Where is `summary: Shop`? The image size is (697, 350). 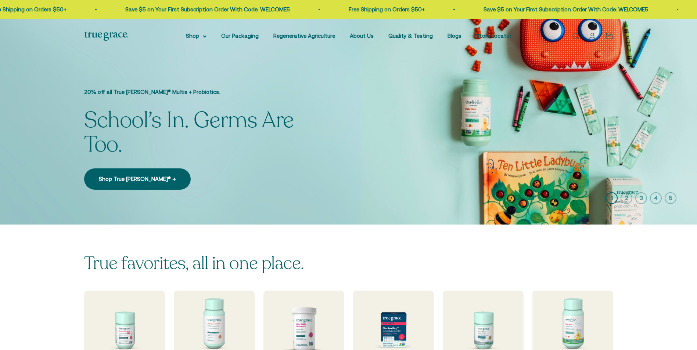
summary: Shop is located at coordinates (196, 36).